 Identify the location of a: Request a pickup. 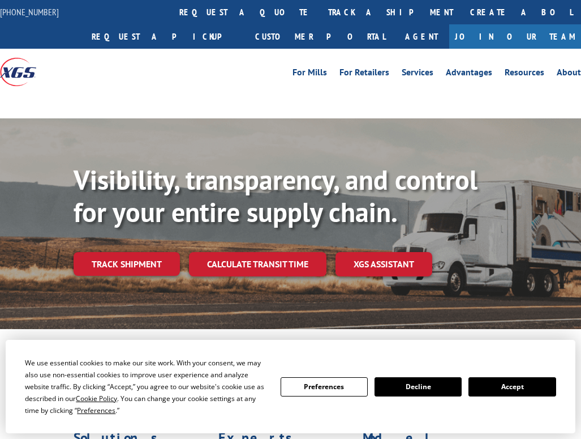
(165, 36).